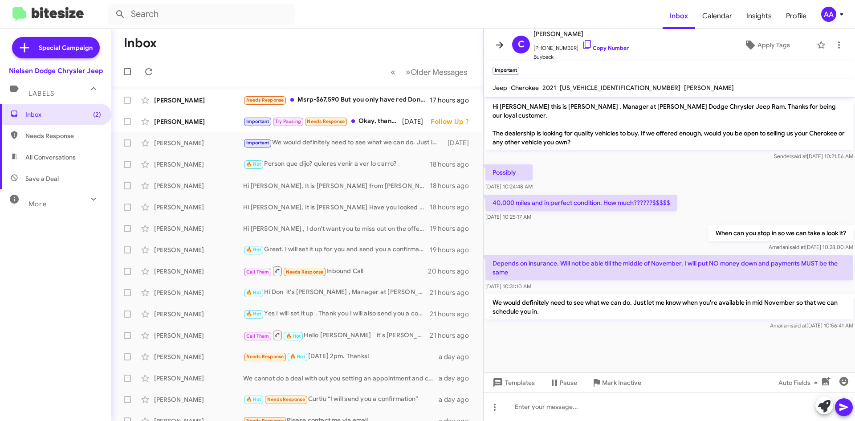 The image size is (855, 421). What do you see at coordinates (563, 383) in the screenshot?
I see `button: Pause` at bounding box center [563, 383].